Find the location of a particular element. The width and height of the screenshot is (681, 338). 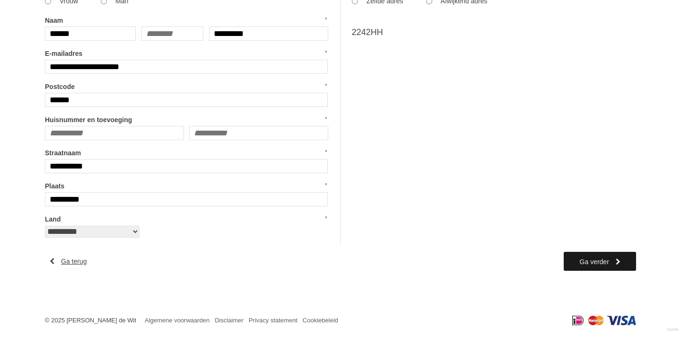

label: Huisnummer en toevoeging is located at coordinates (186, 120).